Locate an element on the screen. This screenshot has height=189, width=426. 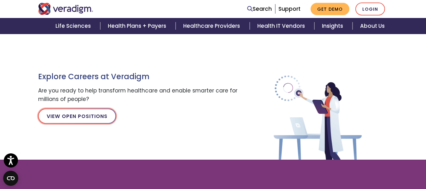
a: View Open Positions is located at coordinates (77, 116).